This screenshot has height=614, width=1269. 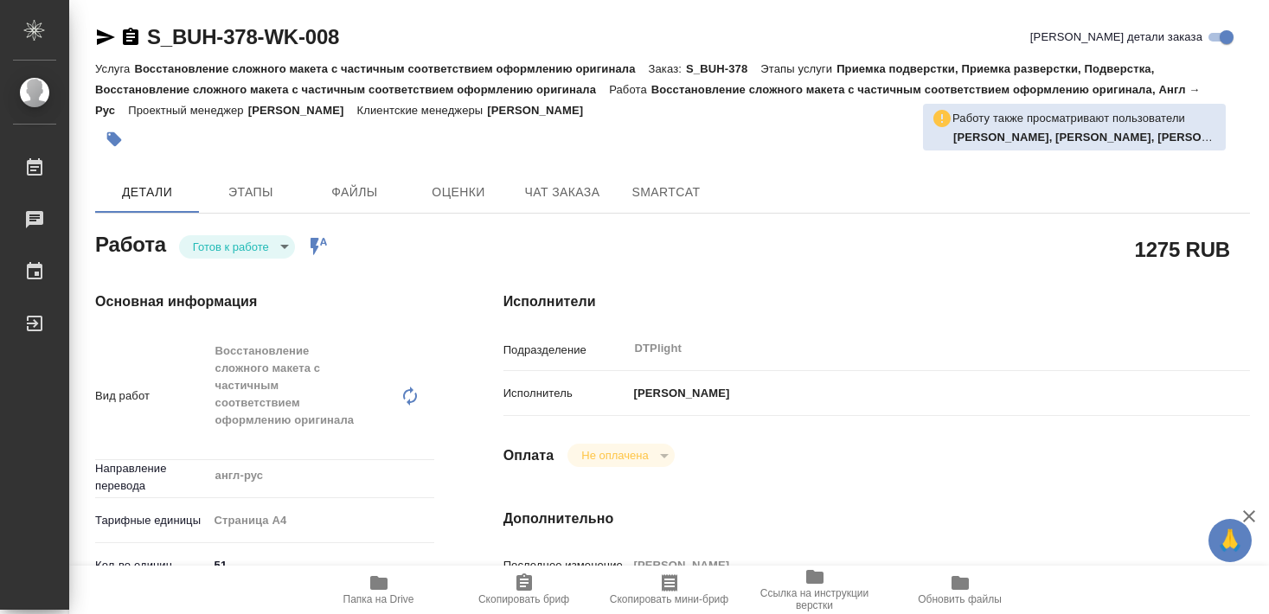 I want to click on p: Последнее изменение, so click(x=566, y=566).